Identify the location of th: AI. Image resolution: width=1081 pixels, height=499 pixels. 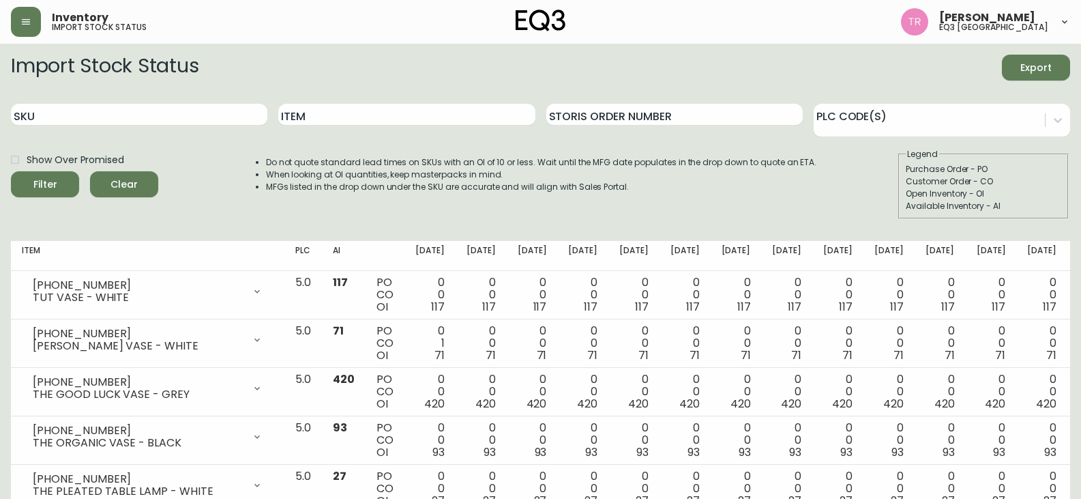
(344, 256).